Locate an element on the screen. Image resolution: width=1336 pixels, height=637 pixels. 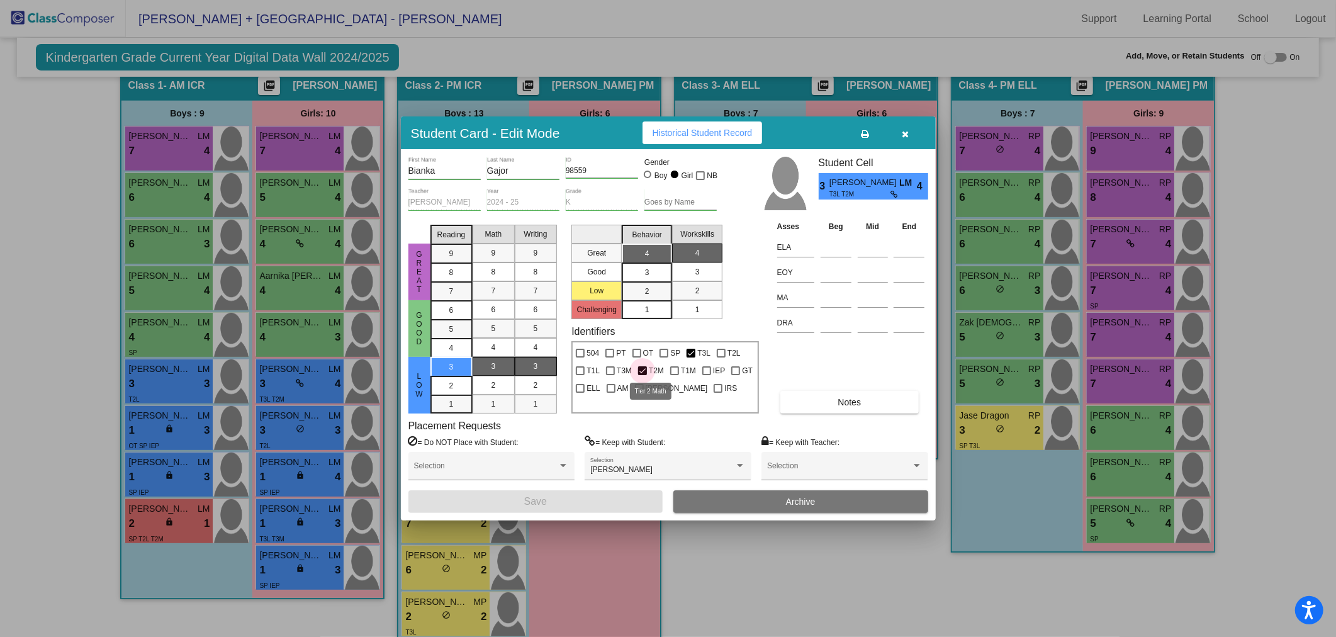
span: Good is located at coordinates (419, 328).